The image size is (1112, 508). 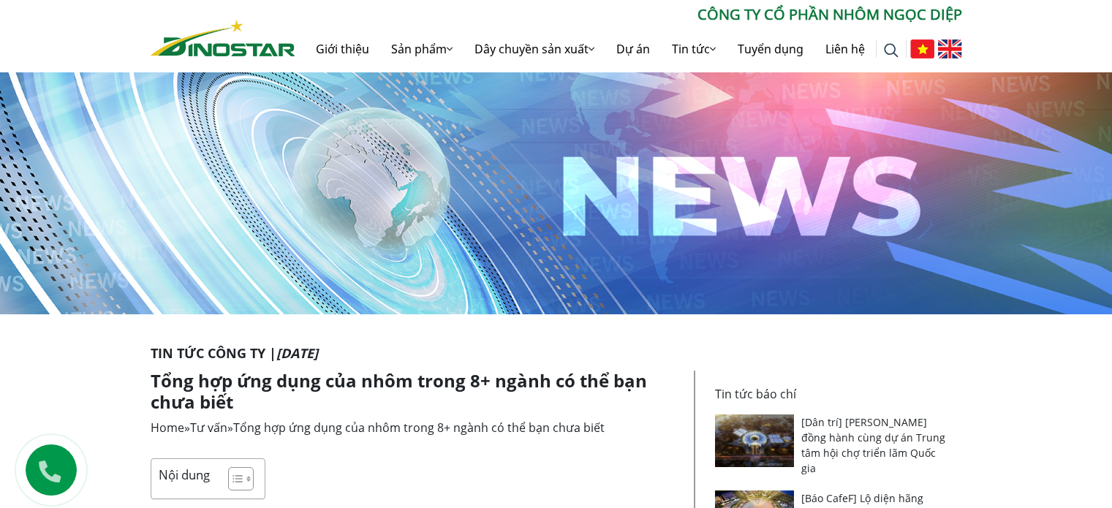 I want to click on a: Liên hệ, so click(x=845, y=49).